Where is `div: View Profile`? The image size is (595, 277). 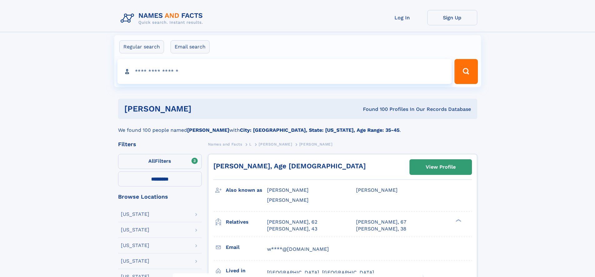
div: View Profile is located at coordinates (441, 167).